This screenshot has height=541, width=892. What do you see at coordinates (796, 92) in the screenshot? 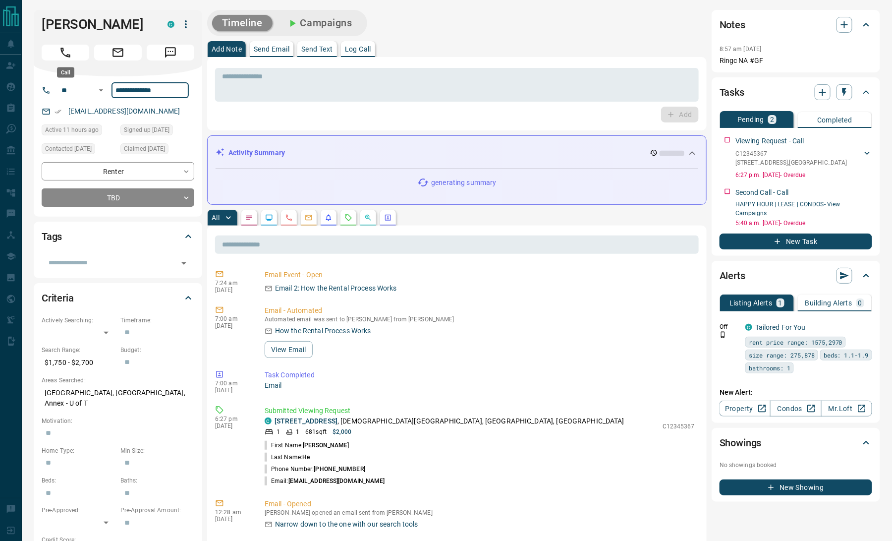
I see `div: Tasks` at bounding box center [796, 92].